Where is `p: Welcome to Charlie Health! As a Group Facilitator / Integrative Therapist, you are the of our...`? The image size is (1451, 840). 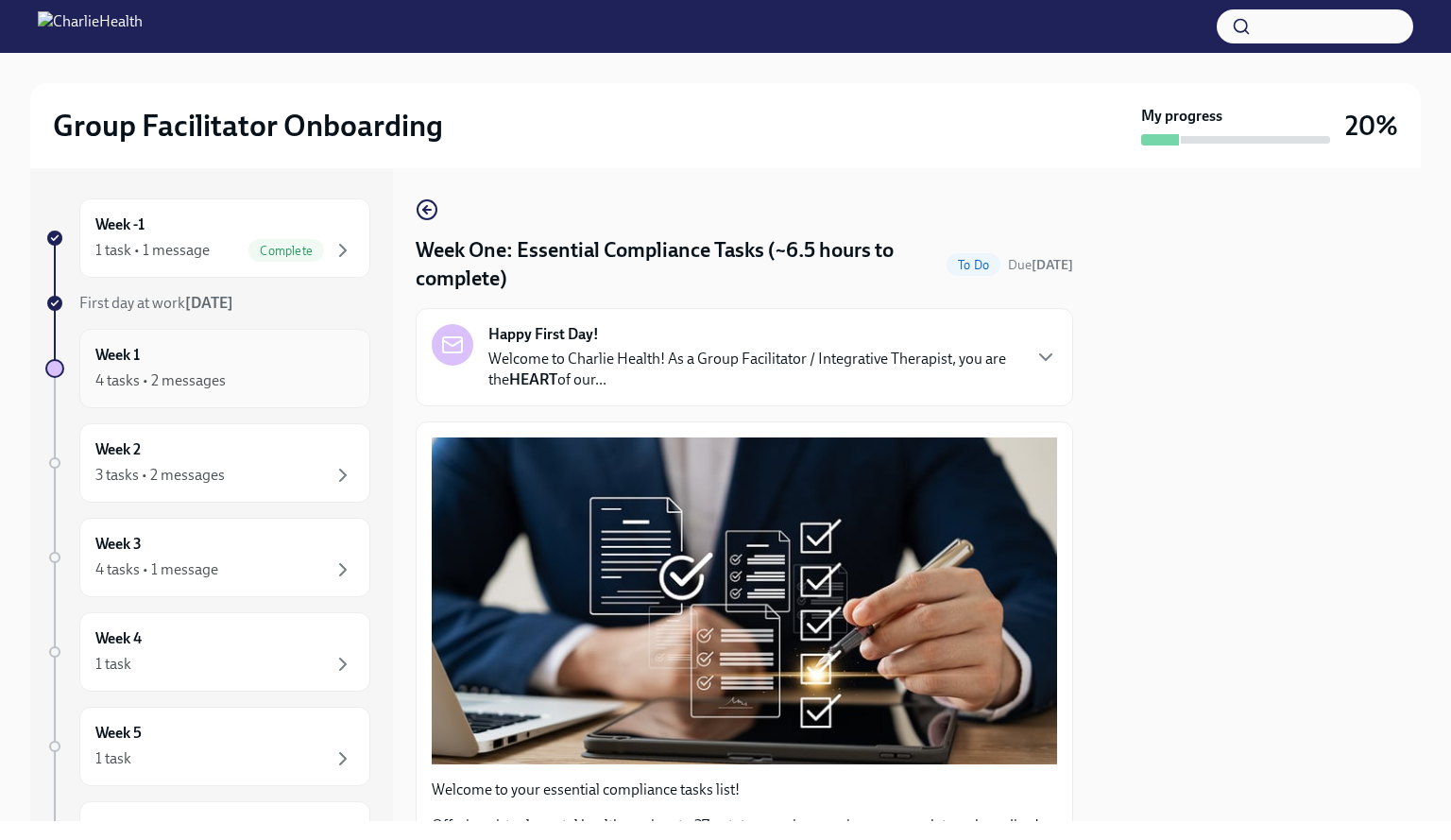
p: Welcome to Charlie Health! As a Group Facilitator / Integrative Therapist, you are the of our... is located at coordinates (754, 369).